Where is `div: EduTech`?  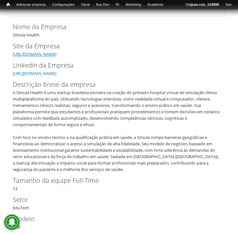 div: EduTech is located at coordinates (119, 203).